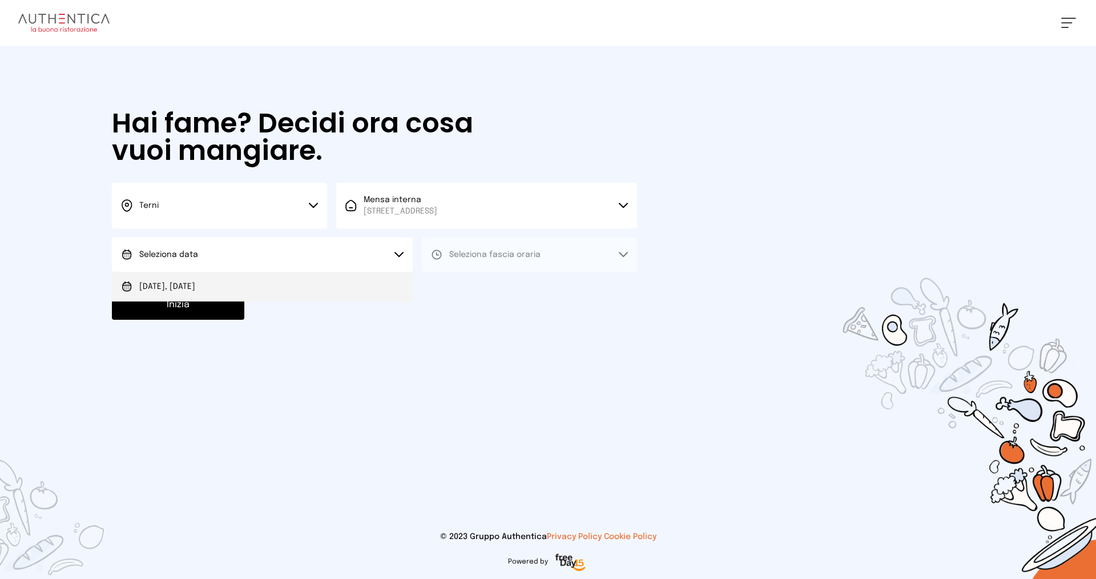  Describe the element at coordinates (495, 255) in the screenshot. I see `span: Seleziona fascia oraria` at that location.